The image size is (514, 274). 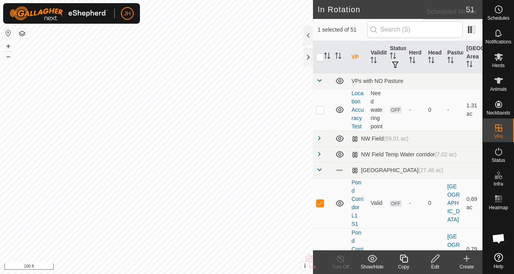 What do you see at coordinates (498, 207) in the screenshot?
I see `span: Heatmap` at bounding box center [498, 207].